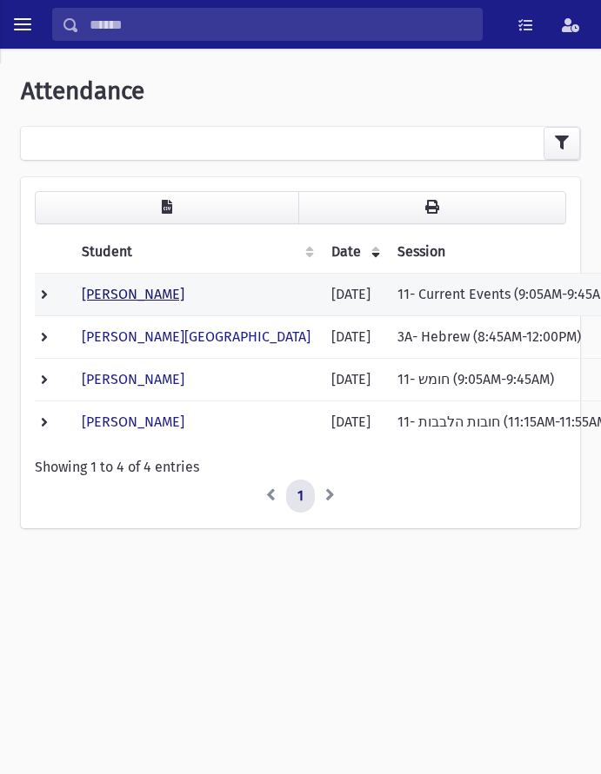  Describe the element at coordinates (300, 468) in the screenshot. I see `div: Showing 1 to 4 of 4 entries` at that location.